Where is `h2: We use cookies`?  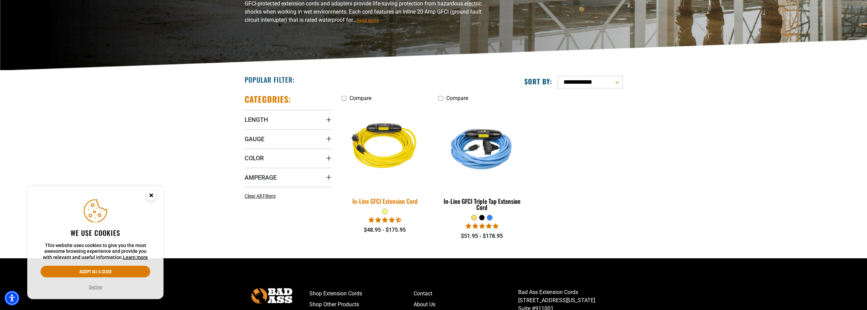
h2: We use cookies is located at coordinates (95, 233).